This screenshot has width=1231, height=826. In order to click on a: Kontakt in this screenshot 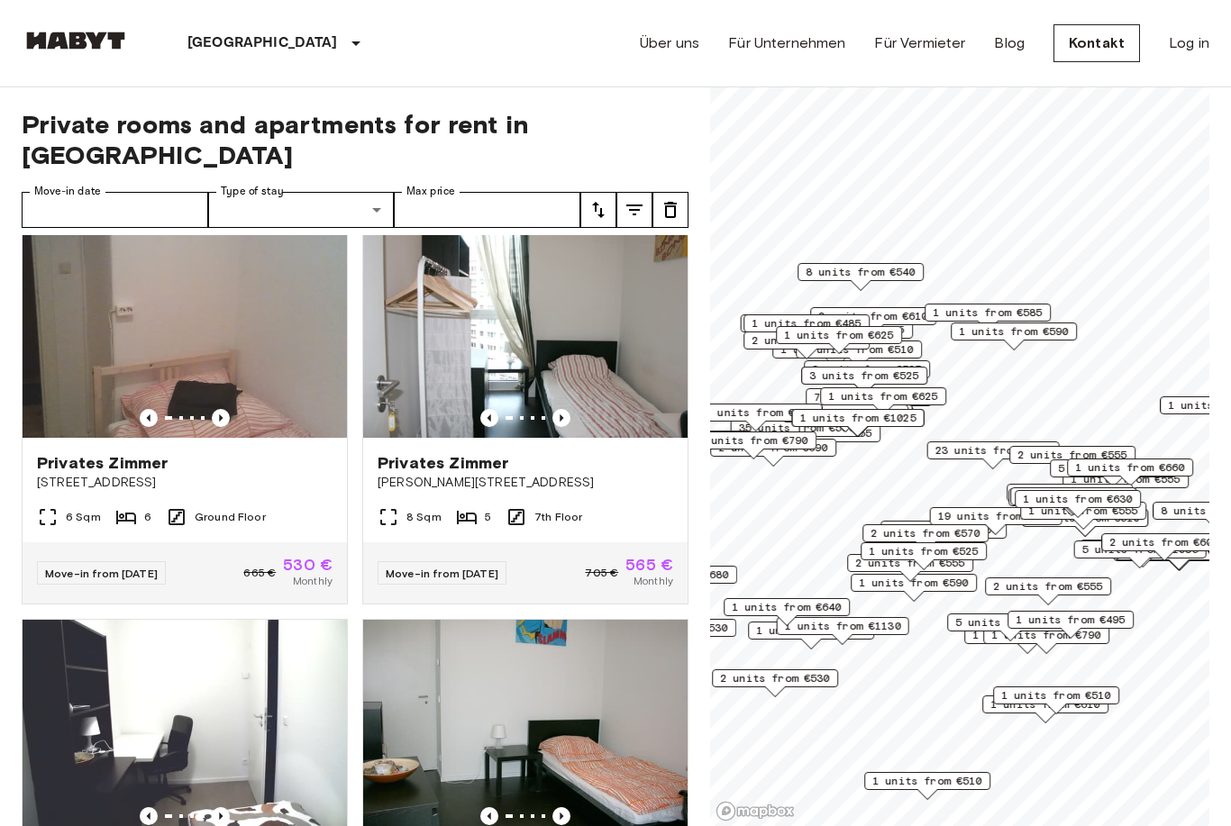, I will do `click(1097, 43)`.